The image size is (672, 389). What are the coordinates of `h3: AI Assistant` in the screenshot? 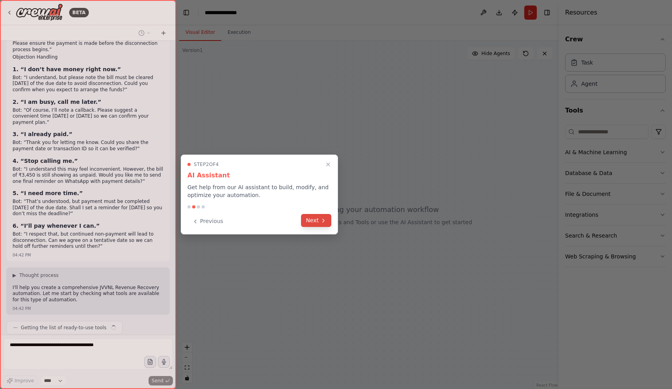 It's located at (259, 175).